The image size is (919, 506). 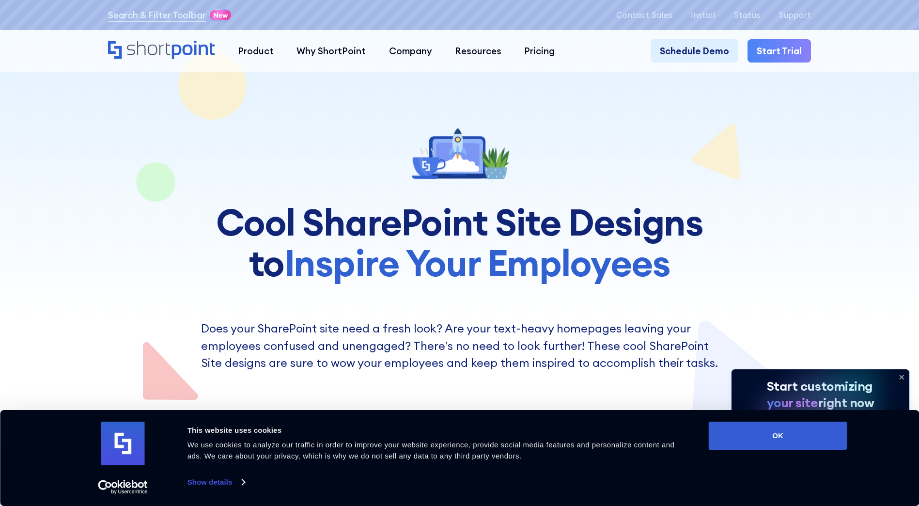 I want to click on a: Status, so click(x=747, y=15).